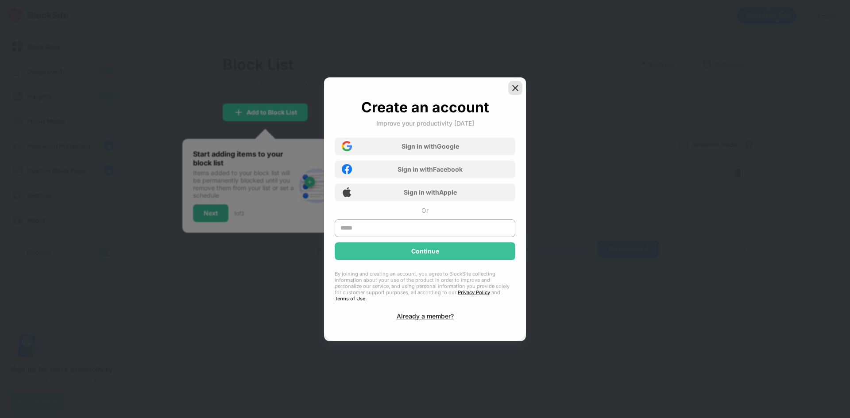  Describe the element at coordinates (425, 107) in the screenshot. I see `div: Create an account` at that location.